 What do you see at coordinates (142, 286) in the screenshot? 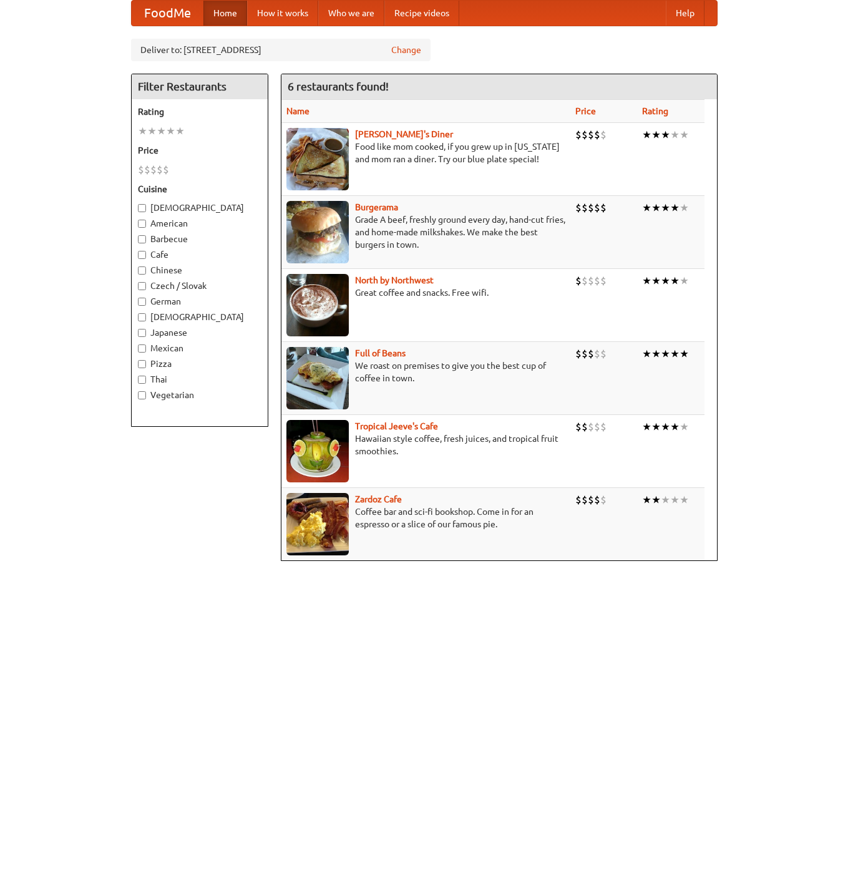
I see `input: Czech / Slovak` at bounding box center [142, 286].